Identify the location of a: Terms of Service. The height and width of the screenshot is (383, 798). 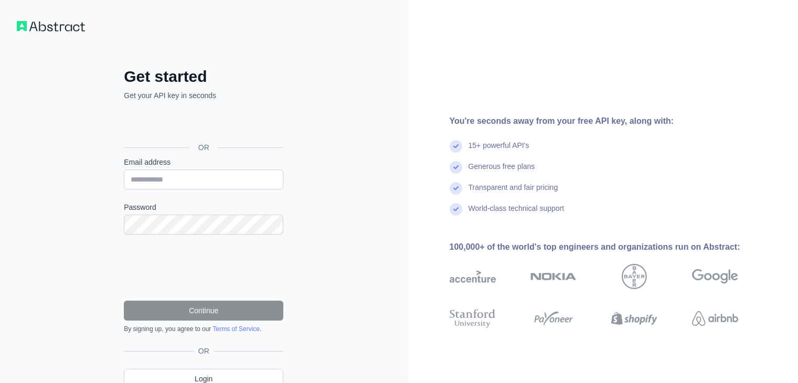
(236, 329).